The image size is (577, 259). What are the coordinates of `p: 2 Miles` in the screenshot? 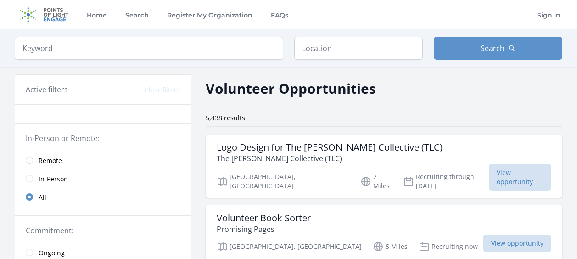 It's located at (376, 181).